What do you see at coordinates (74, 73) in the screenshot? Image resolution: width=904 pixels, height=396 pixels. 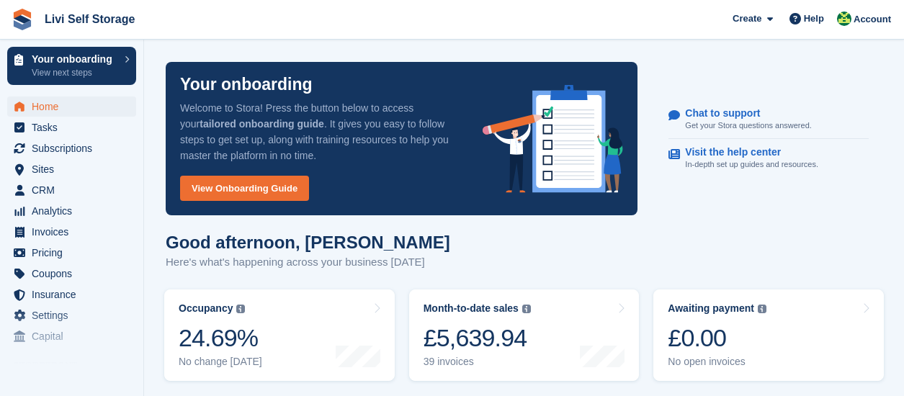 I see `p: View next steps` at bounding box center [74, 73].